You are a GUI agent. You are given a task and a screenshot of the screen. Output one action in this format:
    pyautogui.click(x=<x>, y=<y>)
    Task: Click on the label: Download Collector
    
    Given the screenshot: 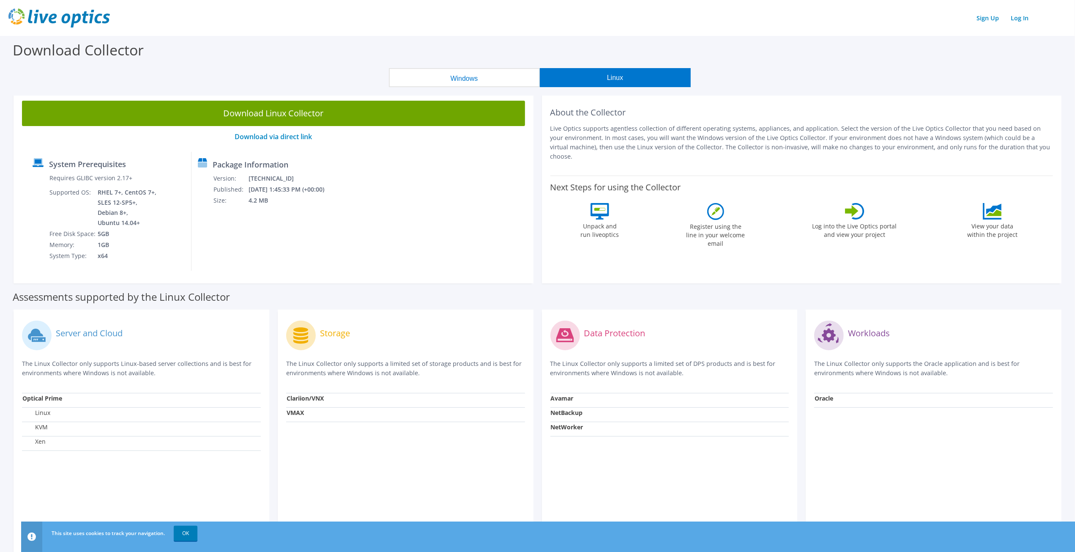 What is the action you would take?
    pyautogui.click(x=78, y=50)
    